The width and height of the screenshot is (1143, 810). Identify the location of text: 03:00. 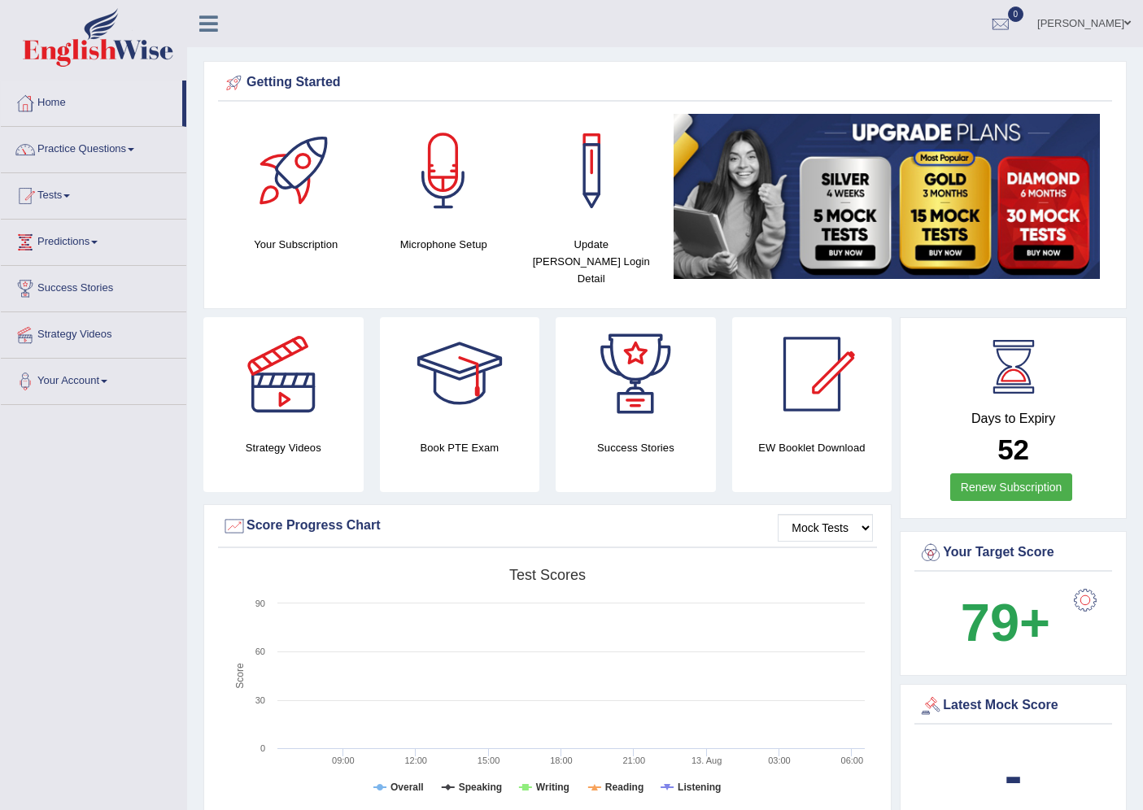
(779, 761).